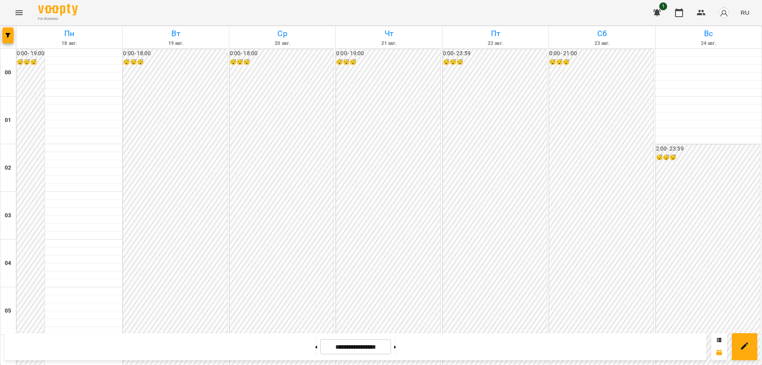 The height and width of the screenshot is (365, 762). What do you see at coordinates (8, 168) in the screenshot?
I see `h6: 02` at bounding box center [8, 168].